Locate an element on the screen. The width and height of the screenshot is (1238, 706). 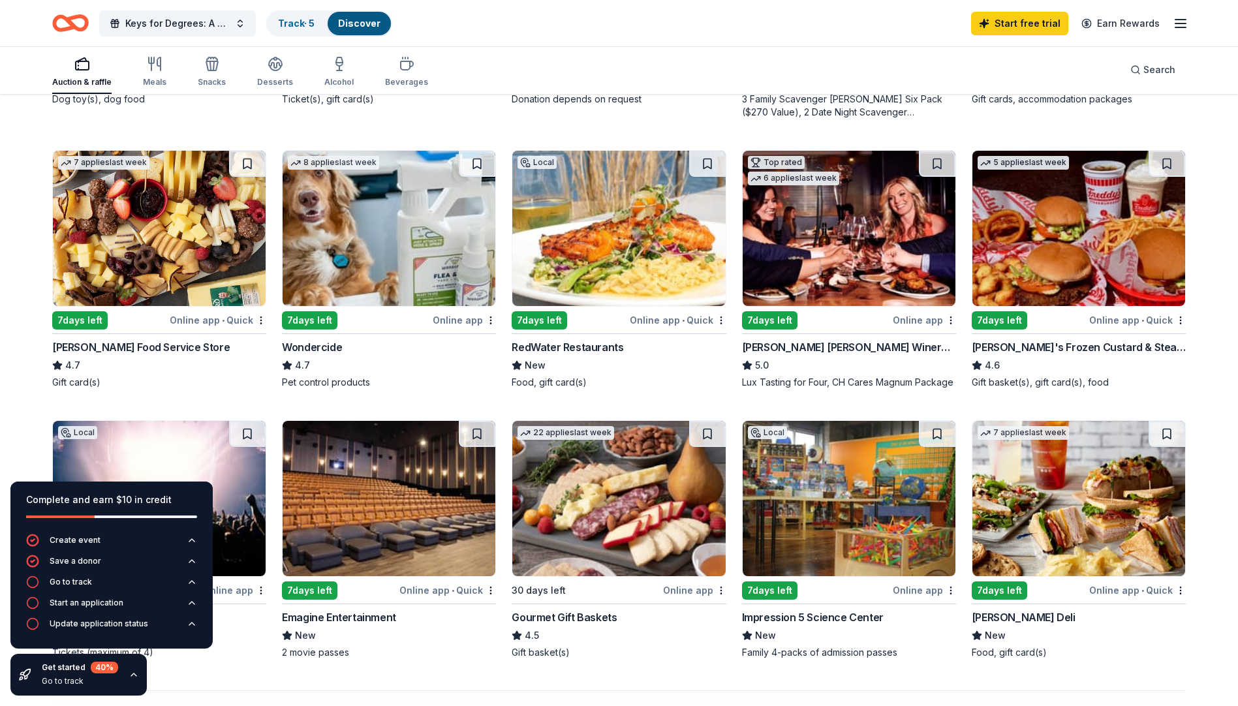
span: 4.7 is located at coordinates (72, 365).